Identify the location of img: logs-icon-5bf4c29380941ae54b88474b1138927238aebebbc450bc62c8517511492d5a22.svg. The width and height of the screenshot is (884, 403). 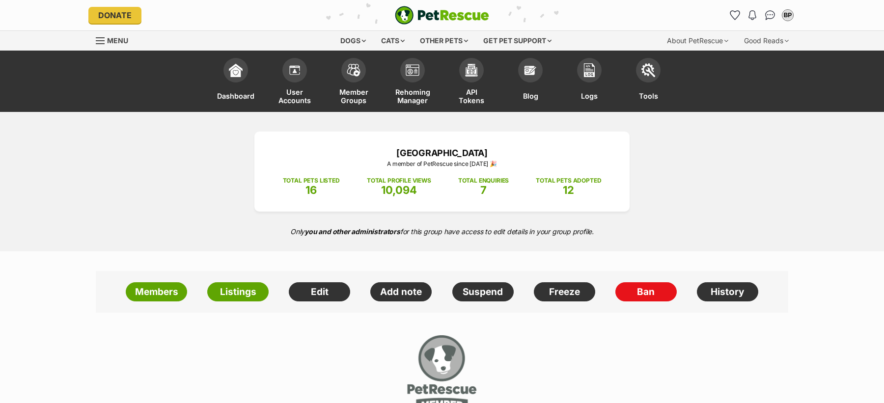
(589, 70).